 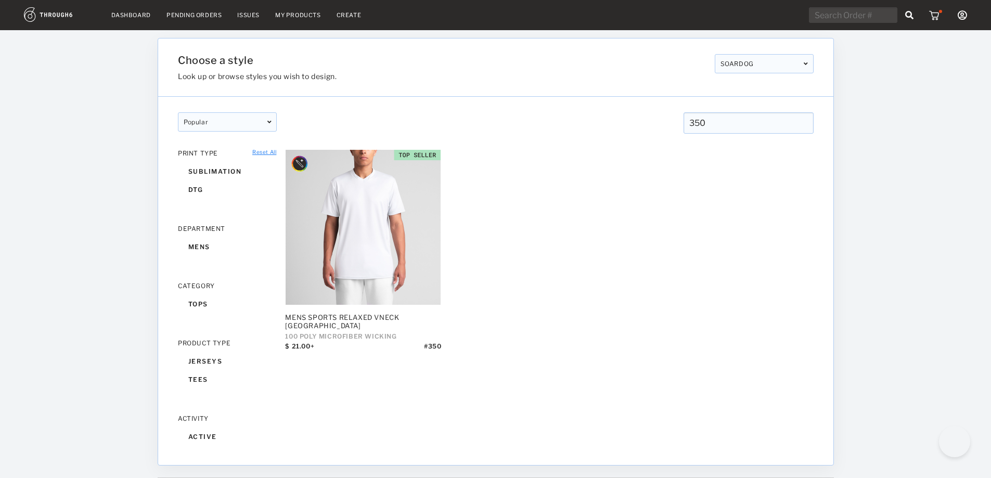 I want to click on input: Input Style by Name or ID, so click(x=748, y=123).